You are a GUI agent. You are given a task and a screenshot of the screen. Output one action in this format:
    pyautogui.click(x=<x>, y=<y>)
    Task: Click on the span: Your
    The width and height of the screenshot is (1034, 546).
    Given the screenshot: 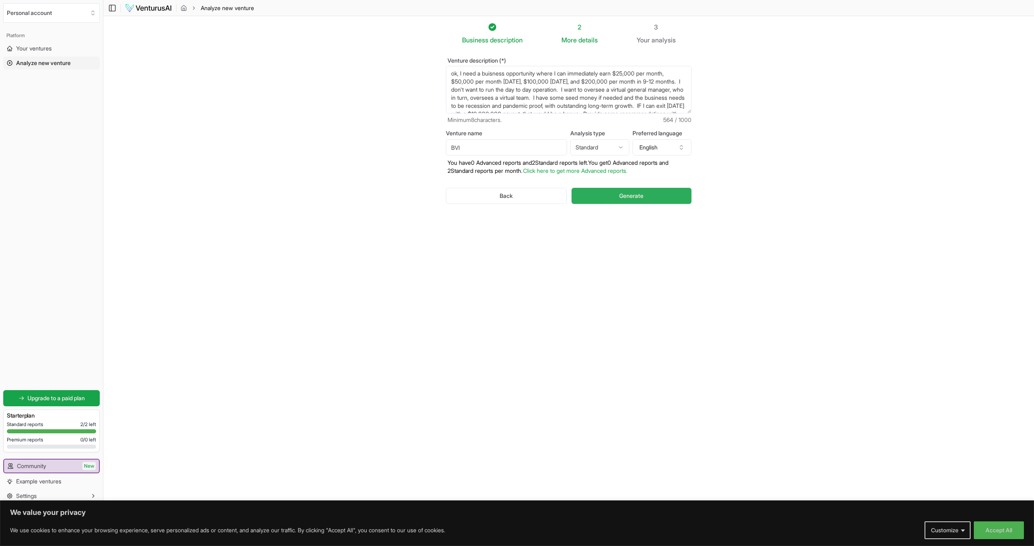 What is the action you would take?
    pyautogui.click(x=643, y=40)
    